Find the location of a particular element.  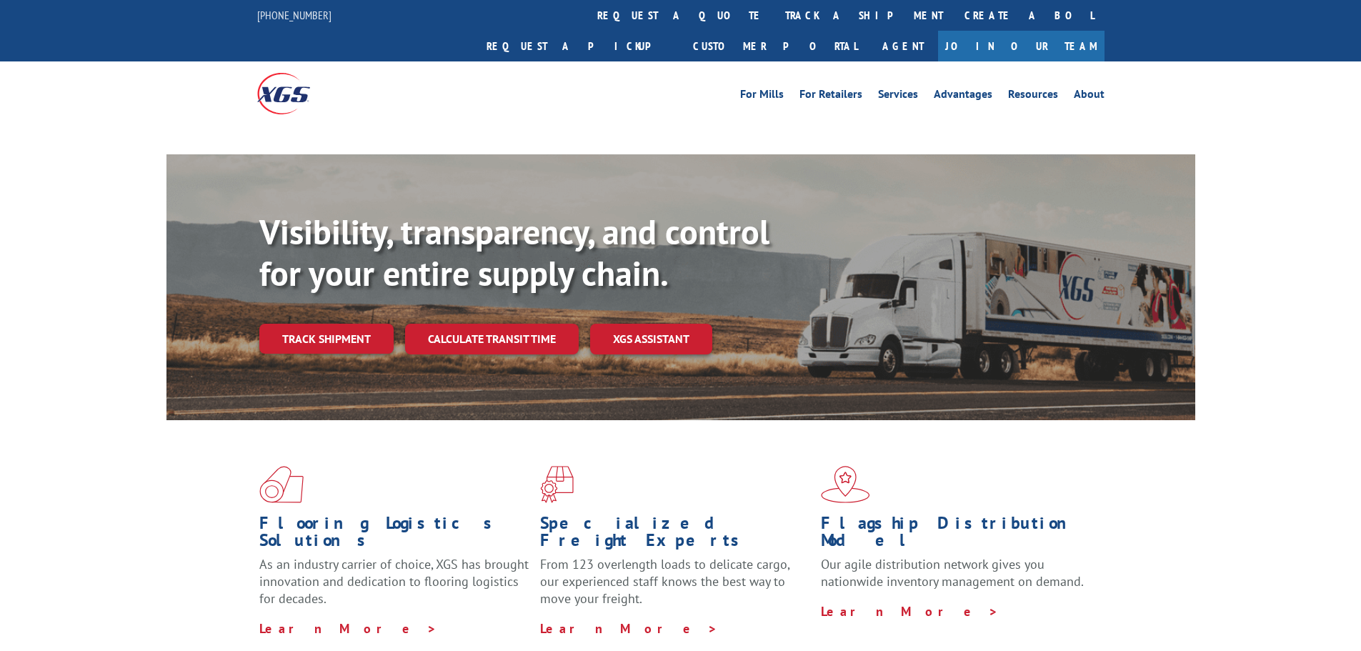

a: About is located at coordinates (1089, 96).